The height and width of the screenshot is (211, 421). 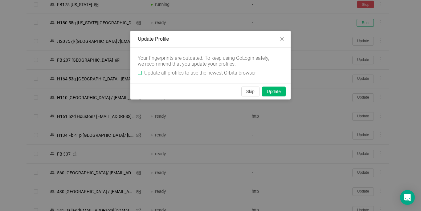 What do you see at coordinates (407, 198) in the screenshot?
I see `div: Open Intercom Messenger` at bounding box center [407, 198].